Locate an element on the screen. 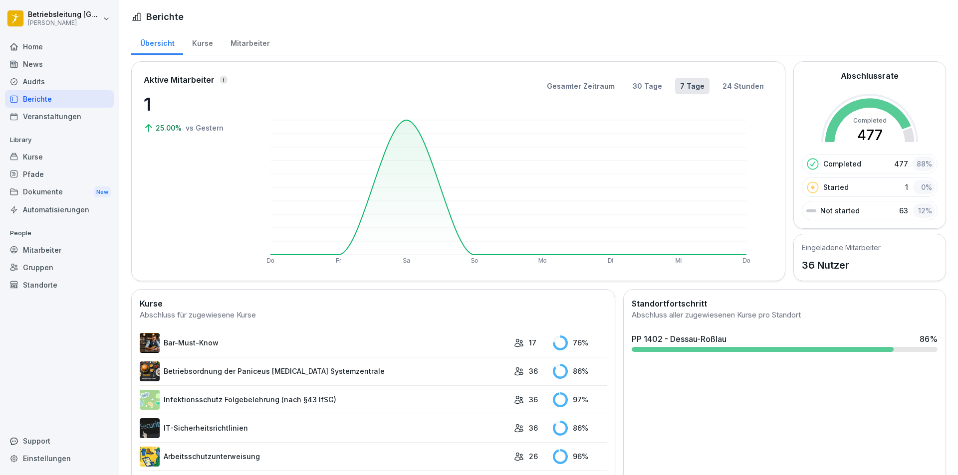  a: DokumenteNew is located at coordinates (59, 192).